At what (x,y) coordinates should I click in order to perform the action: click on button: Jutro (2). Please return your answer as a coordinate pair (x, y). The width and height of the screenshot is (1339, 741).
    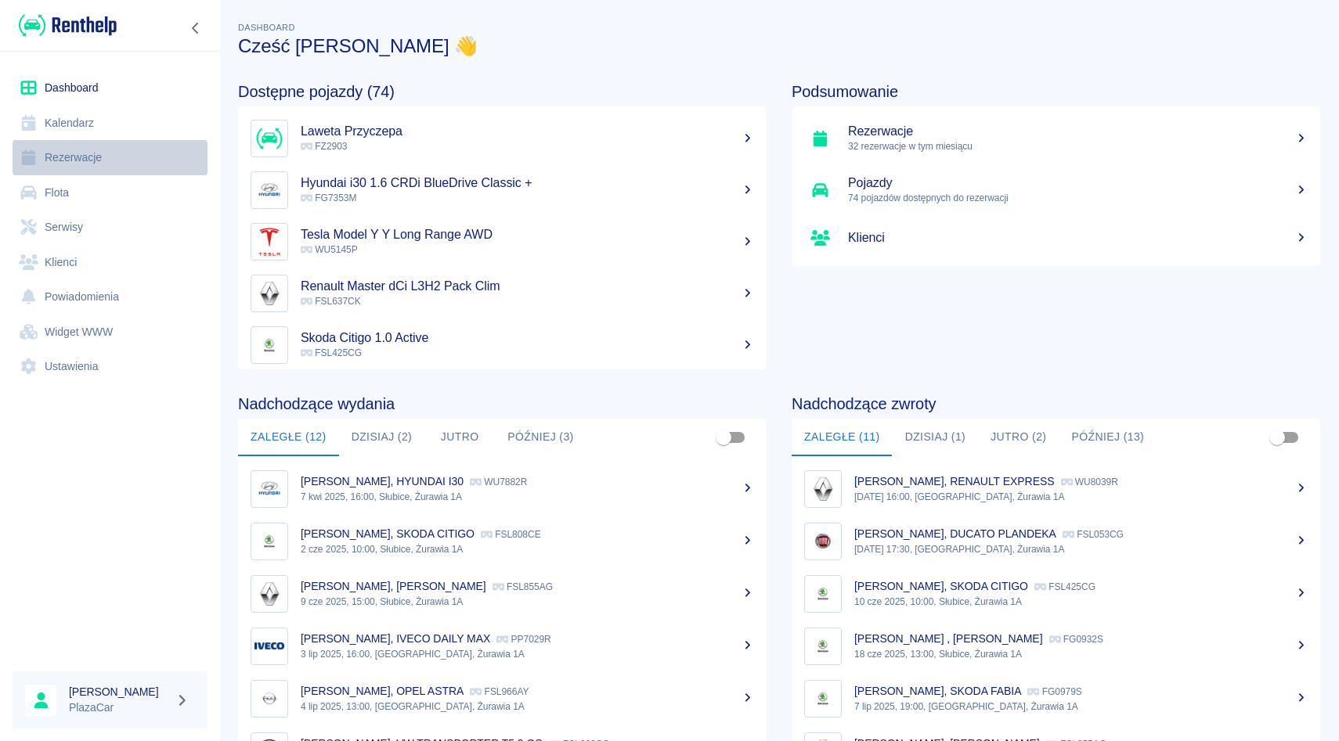
    Looking at the image, I should click on (1018, 438).